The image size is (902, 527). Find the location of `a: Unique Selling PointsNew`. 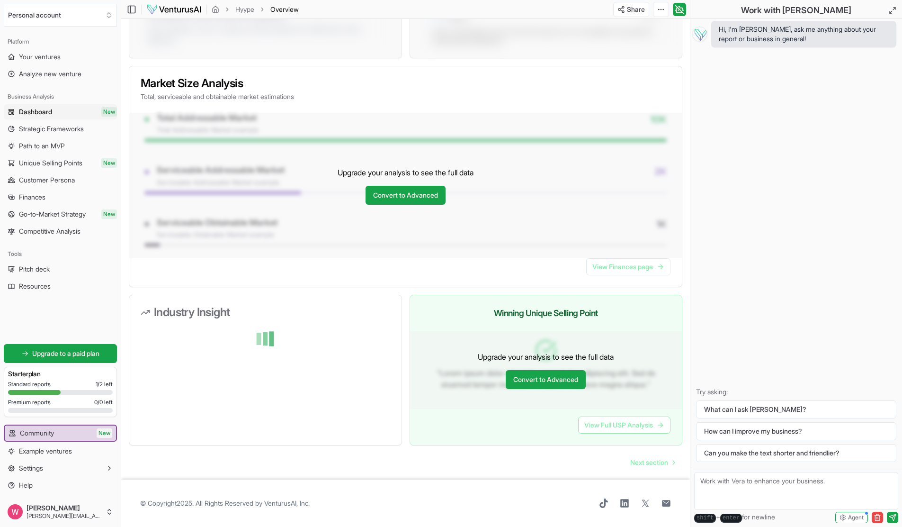

a: Unique Selling PointsNew is located at coordinates (60, 163).